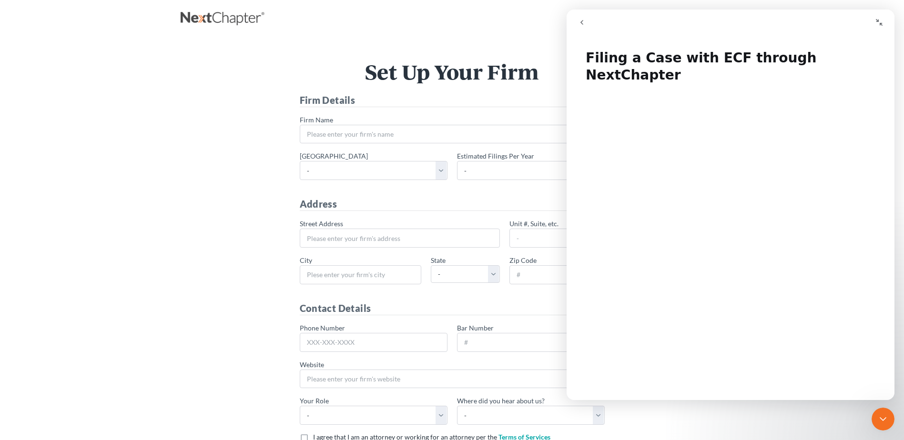  Describe the element at coordinates (316, 120) in the screenshot. I see `label: Firm Name` at that location.